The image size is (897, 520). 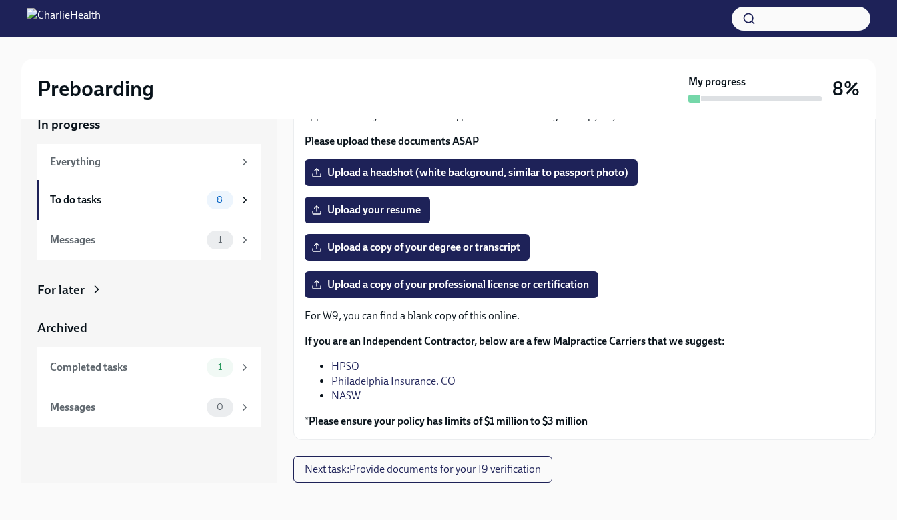 I want to click on strong: Please upload these documents ASAP, so click(x=392, y=141).